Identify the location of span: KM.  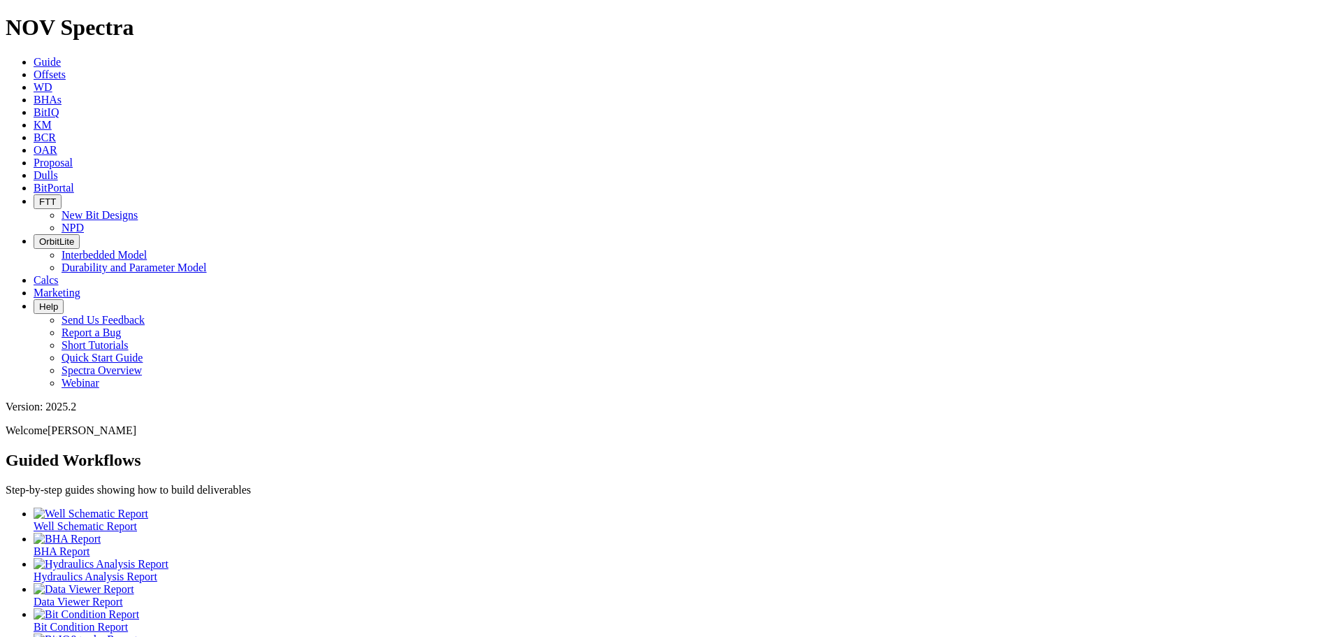
(43, 124).